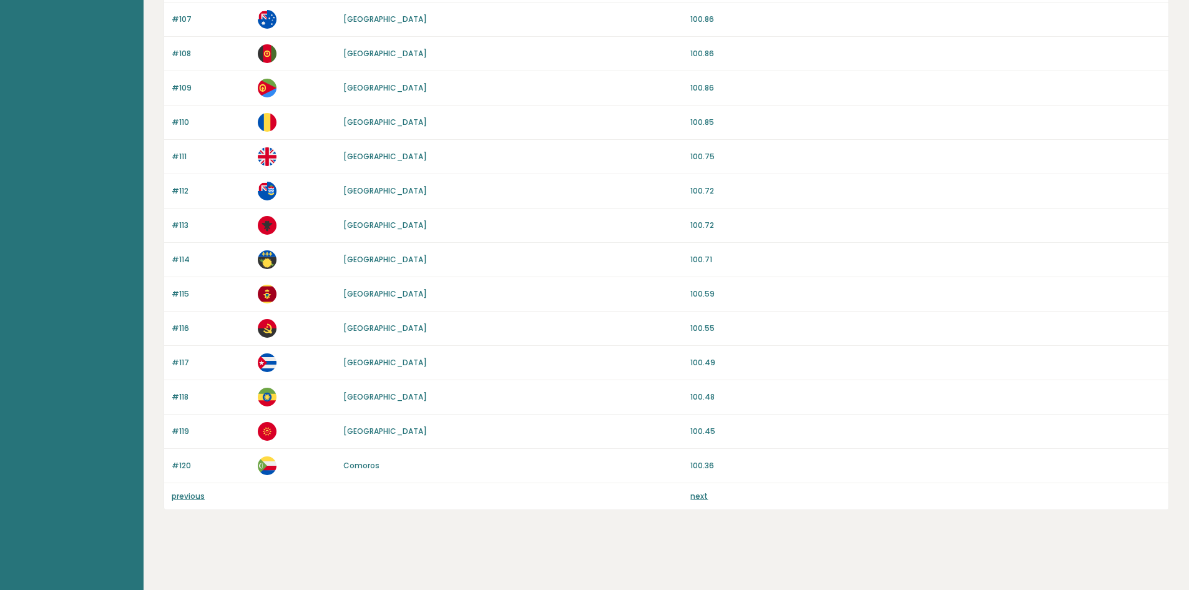  What do you see at coordinates (211, 363) in the screenshot?
I see `p: #117` at bounding box center [211, 363].